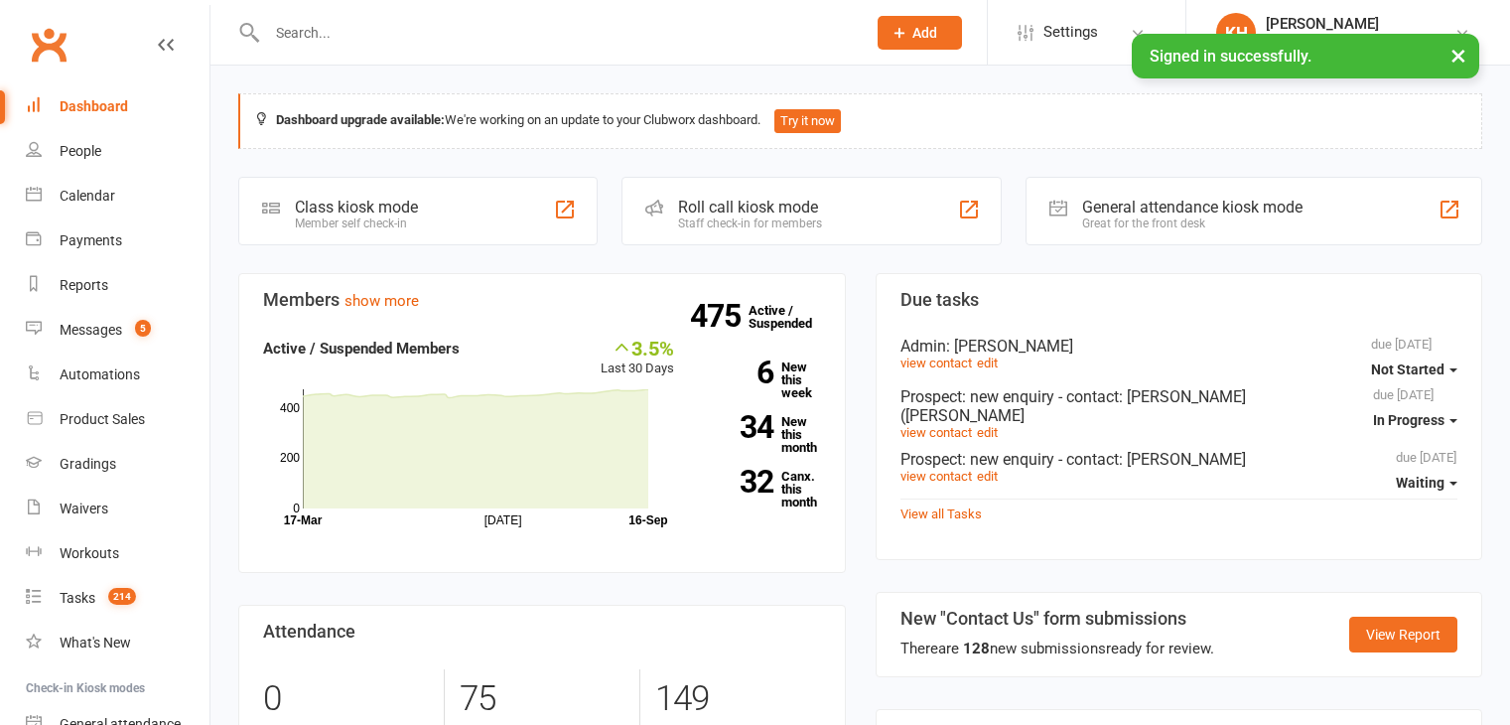 This screenshot has height=725, width=1510. Describe the element at coordinates (860, 121) in the screenshot. I see `div: We're working on an update to your Clubworx dashboard.` at that location.